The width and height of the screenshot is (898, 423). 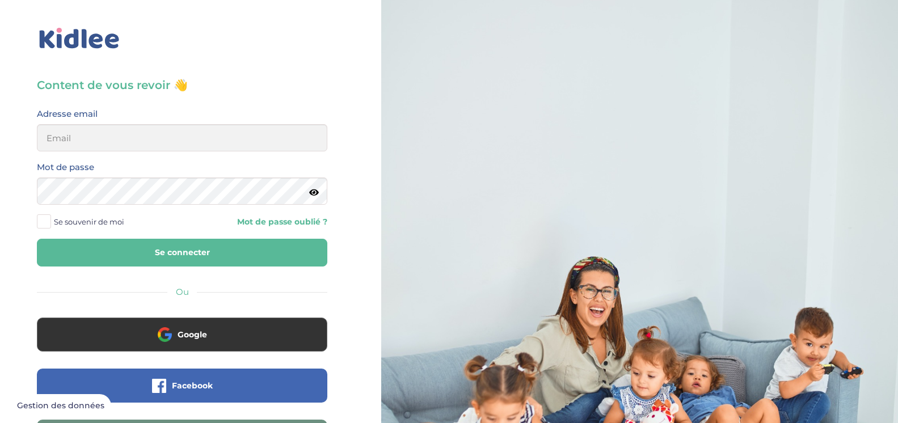 I want to click on span: Ou, so click(x=182, y=292).